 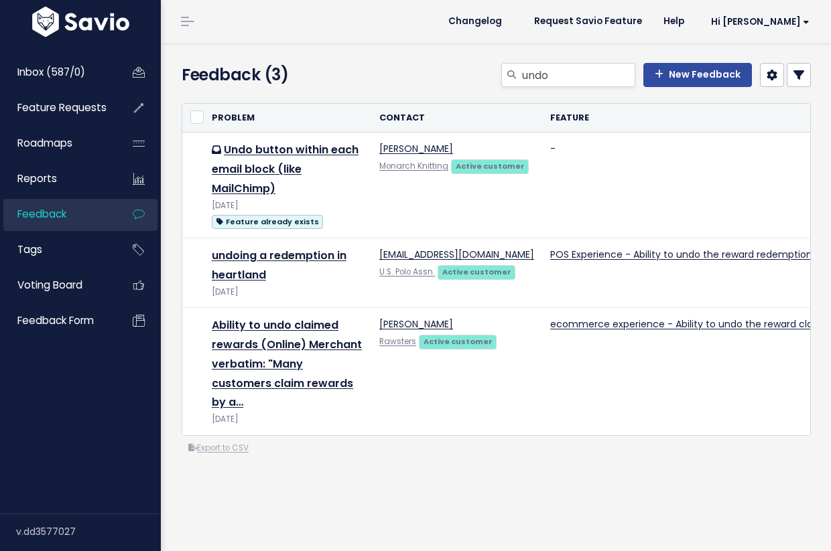 What do you see at coordinates (267, 221) in the screenshot?
I see `a: Feature already exists` at bounding box center [267, 221].